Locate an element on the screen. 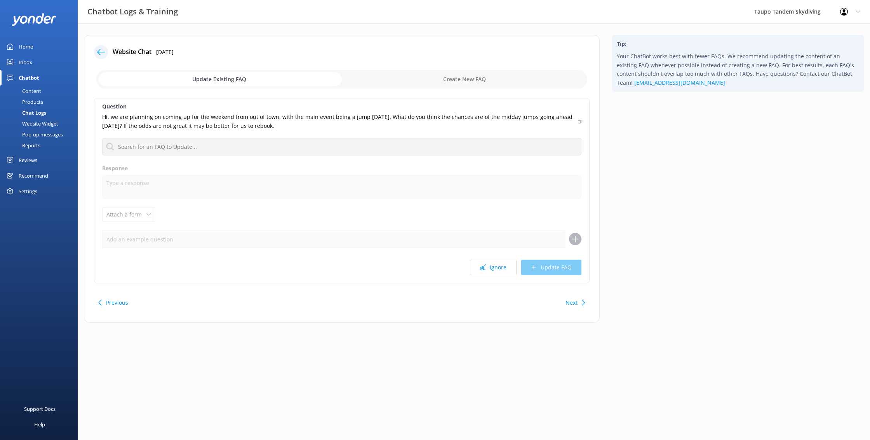  a: Products is located at coordinates (41, 102).